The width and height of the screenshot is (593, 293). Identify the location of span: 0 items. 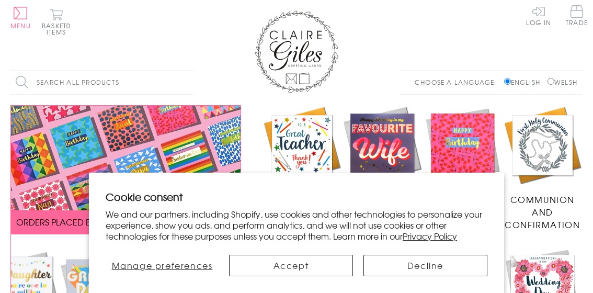
(59, 29).